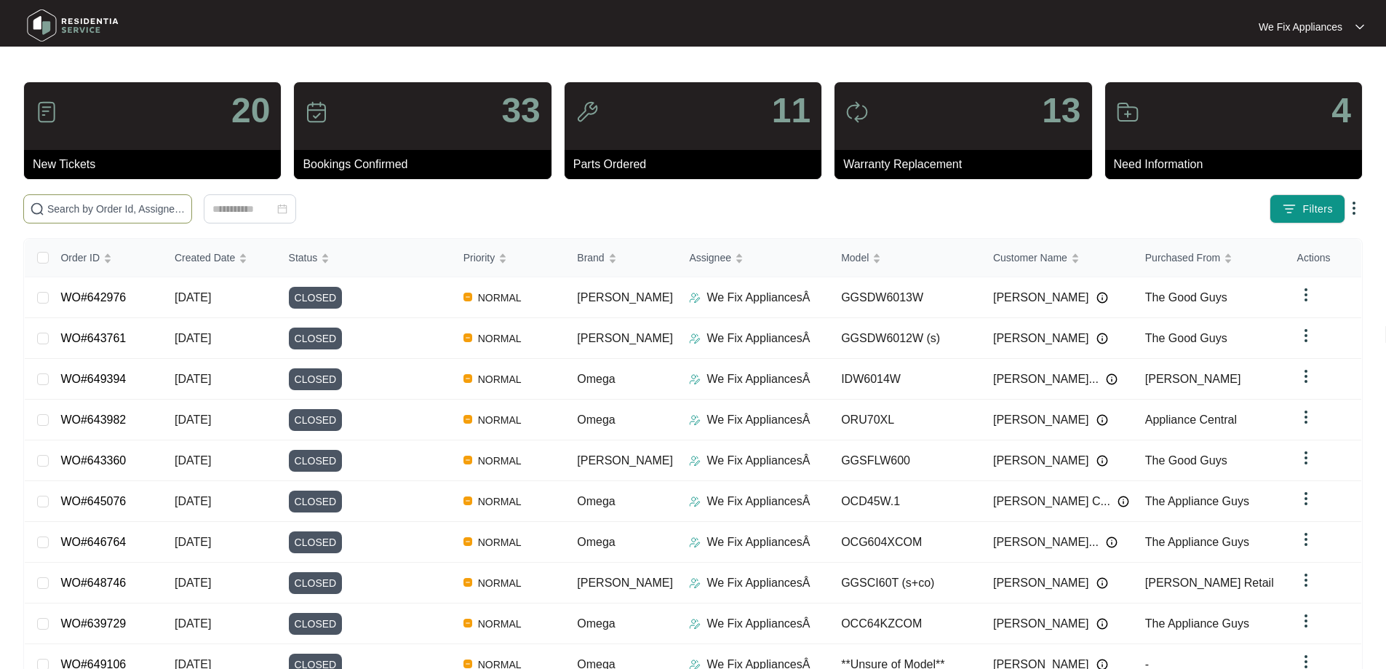  What do you see at coordinates (905, 420) in the screenshot?
I see `td: ORU70XL` at bounding box center [905, 420].